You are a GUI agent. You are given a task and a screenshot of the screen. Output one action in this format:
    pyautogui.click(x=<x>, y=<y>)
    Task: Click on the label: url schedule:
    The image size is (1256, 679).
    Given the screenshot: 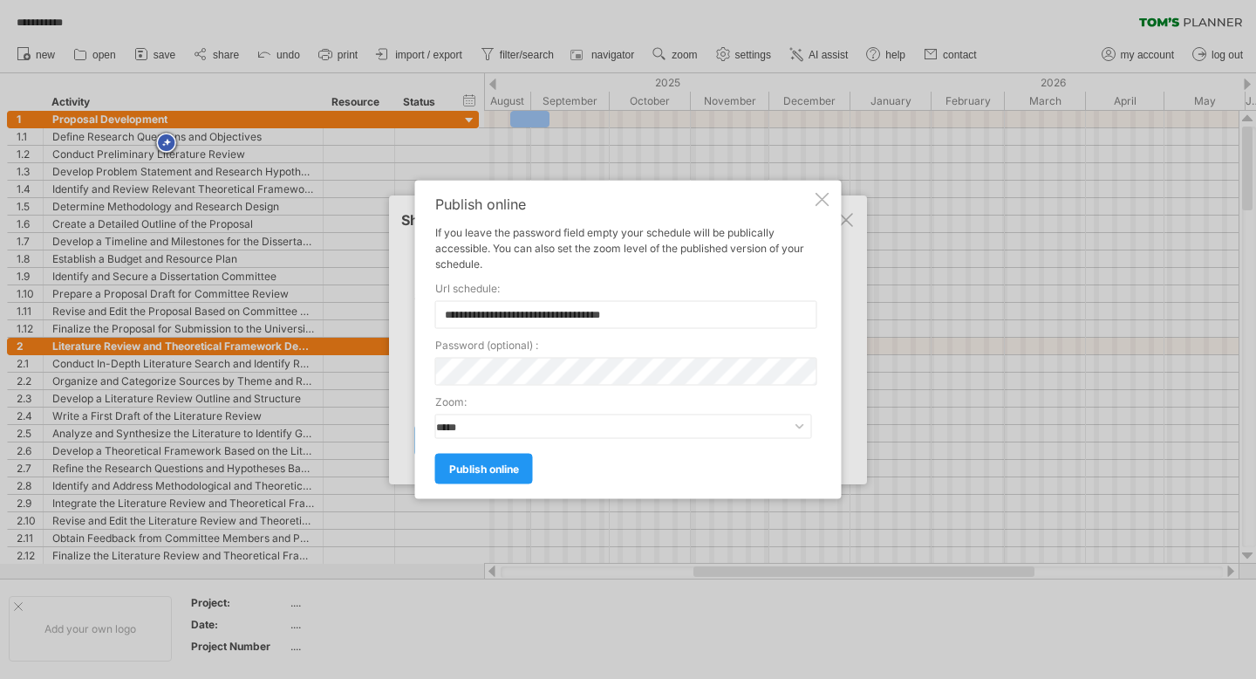 What is the action you would take?
    pyautogui.click(x=624, y=289)
    